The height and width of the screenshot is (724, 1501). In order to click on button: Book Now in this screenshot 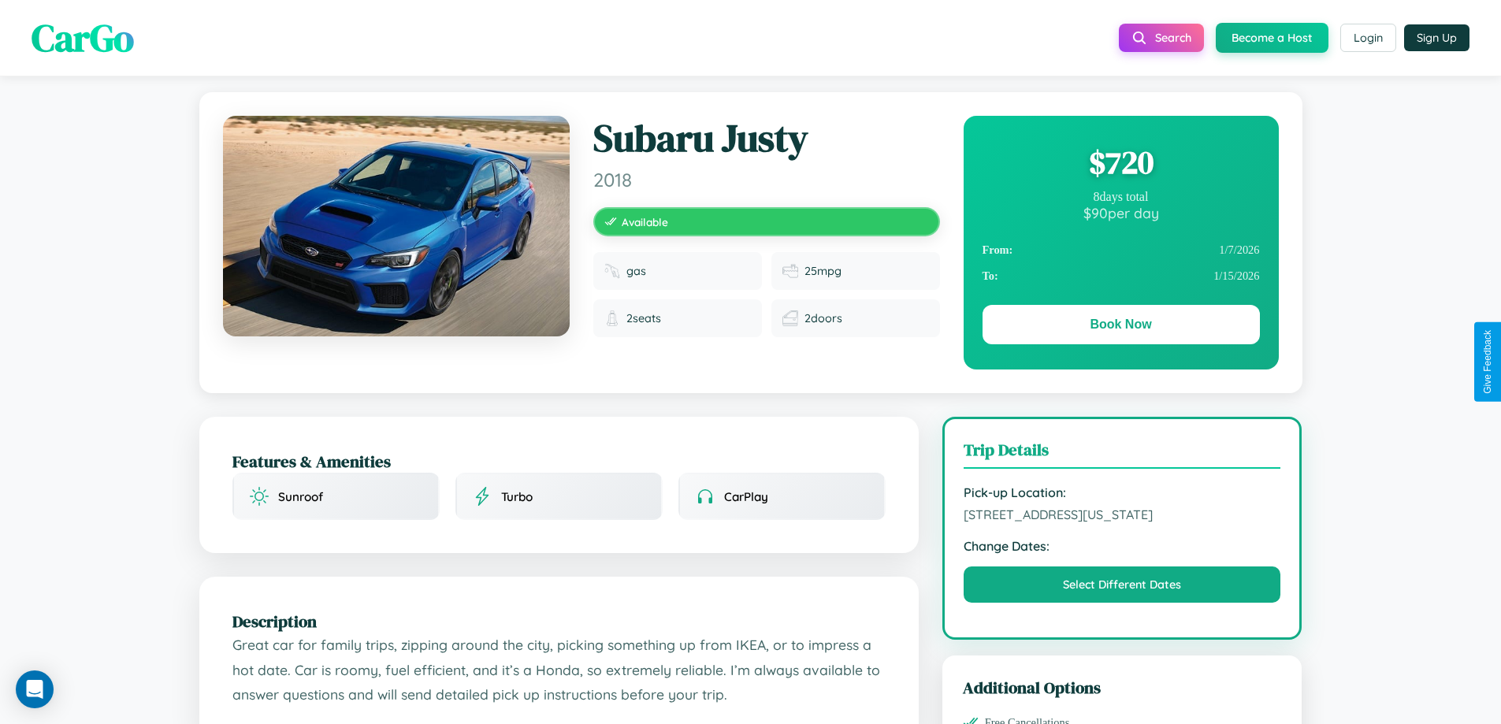, I will do `click(1121, 325)`.